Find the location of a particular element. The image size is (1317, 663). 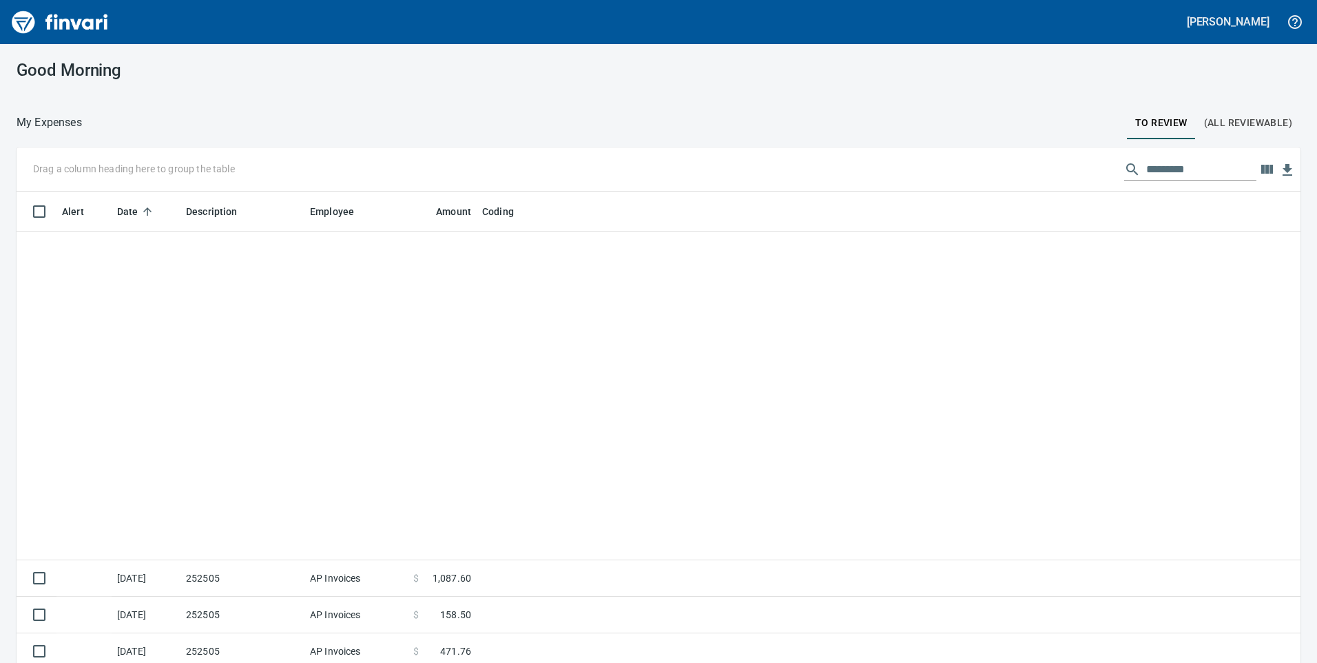

button: Choose columns to display is located at coordinates (1267, 169).